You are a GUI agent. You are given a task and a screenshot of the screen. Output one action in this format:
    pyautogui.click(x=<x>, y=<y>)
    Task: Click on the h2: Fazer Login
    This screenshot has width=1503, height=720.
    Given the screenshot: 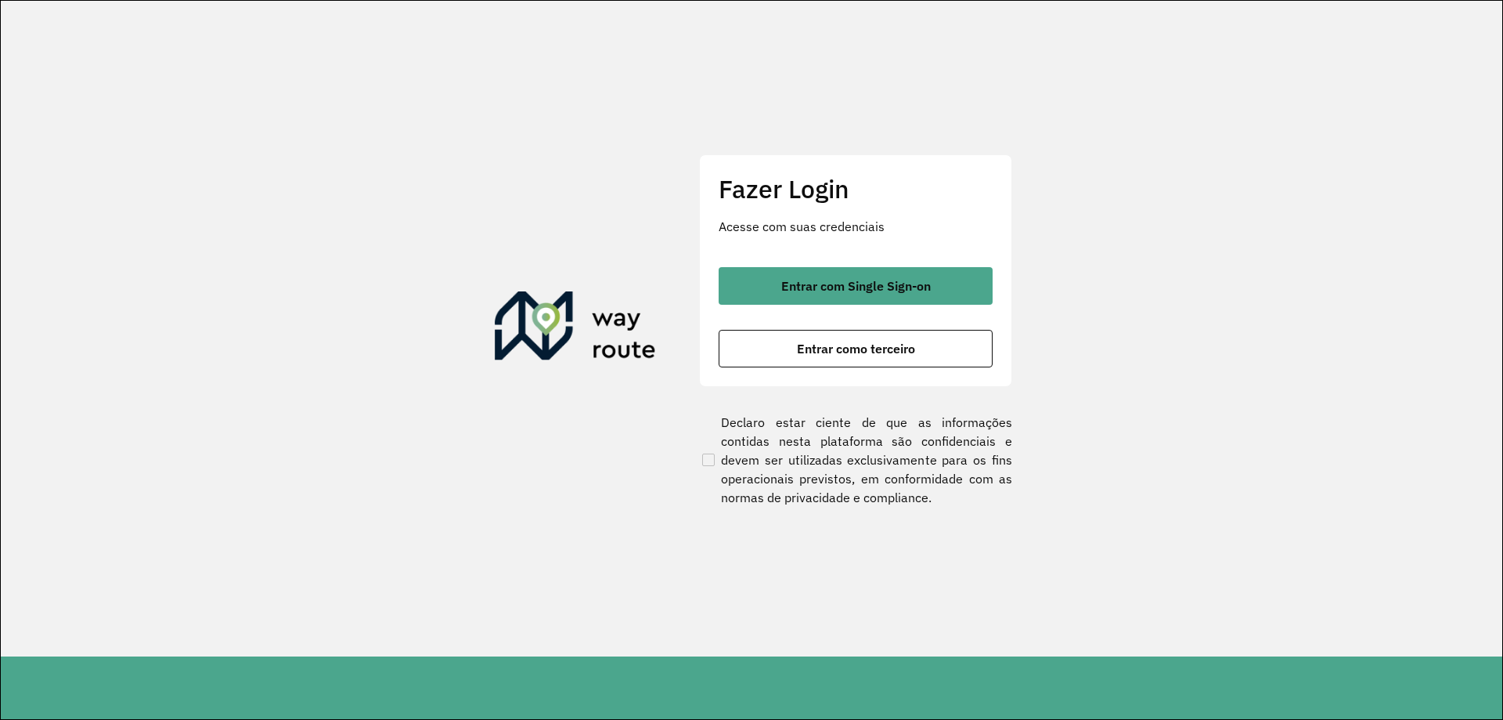 What is the action you would take?
    pyautogui.click(x=856, y=189)
    